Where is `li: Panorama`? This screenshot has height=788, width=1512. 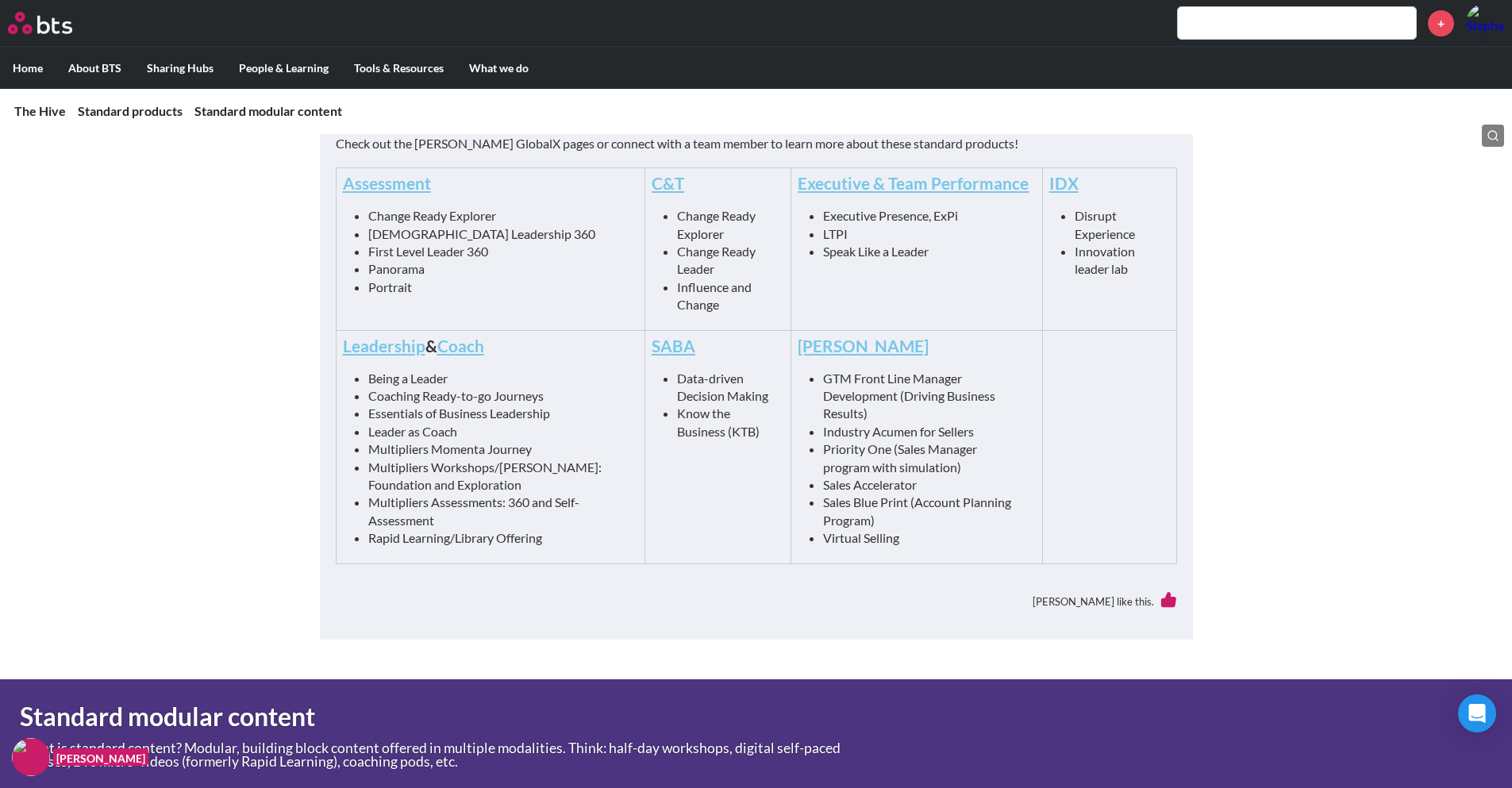
li: Panorama is located at coordinates (497, 269).